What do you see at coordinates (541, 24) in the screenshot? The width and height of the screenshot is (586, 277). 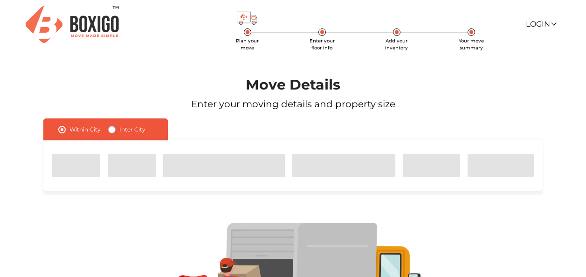 I see `a: Login` at bounding box center [541, 24].